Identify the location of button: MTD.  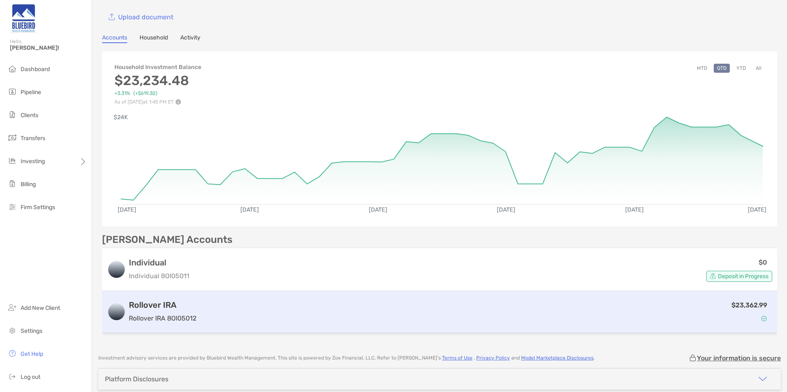
(701, 68).